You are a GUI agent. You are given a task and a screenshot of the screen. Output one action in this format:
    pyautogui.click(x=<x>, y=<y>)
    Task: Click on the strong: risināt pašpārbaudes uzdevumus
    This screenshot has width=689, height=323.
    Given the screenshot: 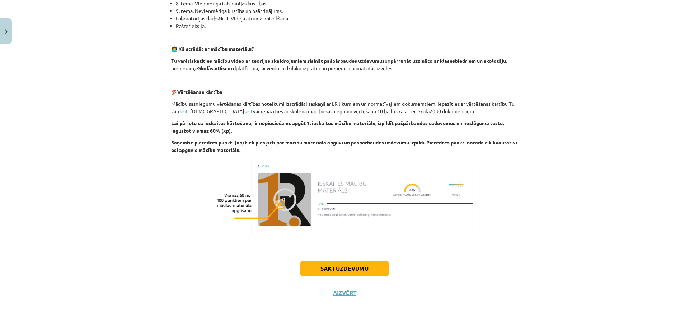 What is the action you would take?
    pyautogui.click(x=346, y=61)
    